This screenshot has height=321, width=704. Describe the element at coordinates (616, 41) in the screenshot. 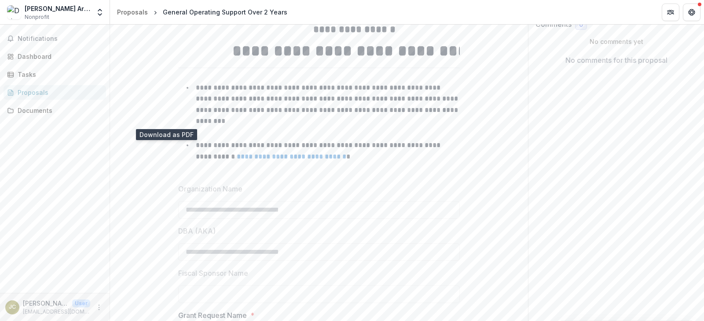

I see `p: No comments yet` at that location.